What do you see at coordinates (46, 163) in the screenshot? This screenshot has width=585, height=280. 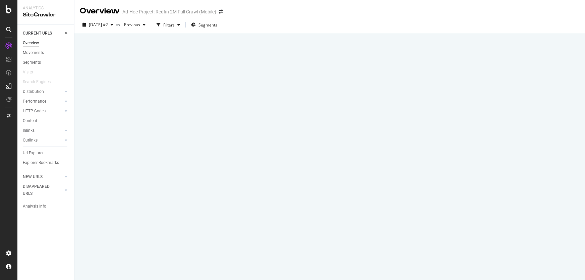 I see `a: Explorer Bookmarks` at bounding box center [46, 163].